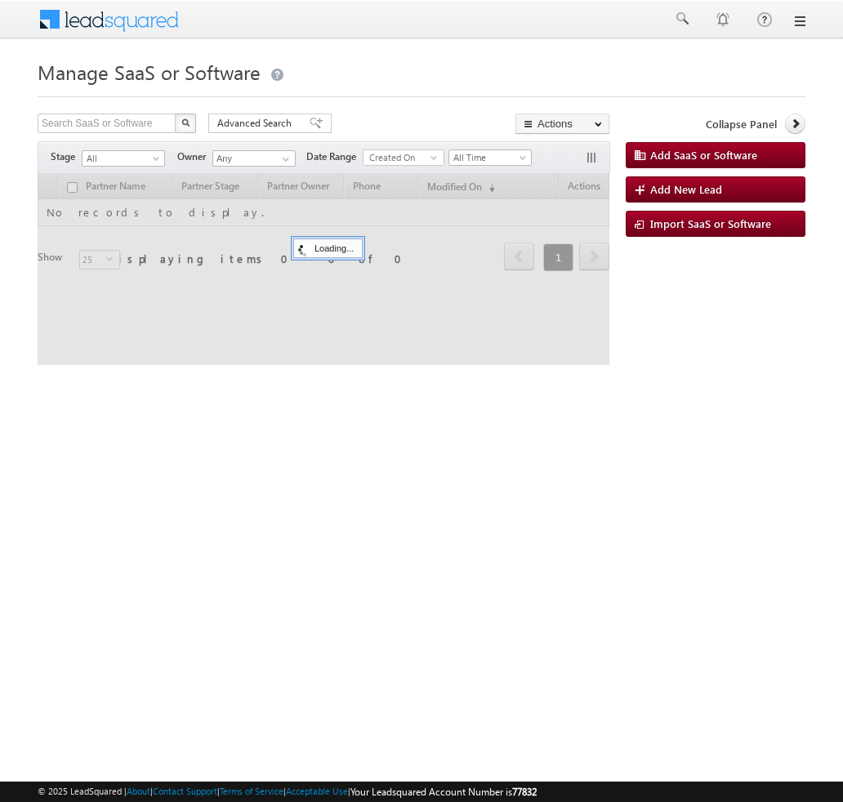 The height and width of the screenshot is (802, 843). Describe the element at coordinates (444, 791) in the screenshot. I see `span: Your Leadsquared Account Number is` at that location.